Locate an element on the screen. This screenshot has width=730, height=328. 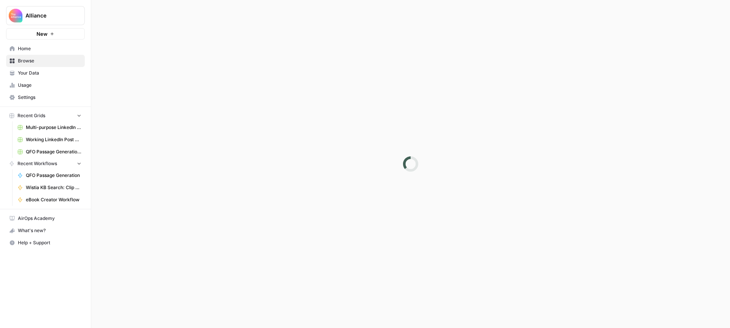
a: Usage is located at coordinates (45, 85).